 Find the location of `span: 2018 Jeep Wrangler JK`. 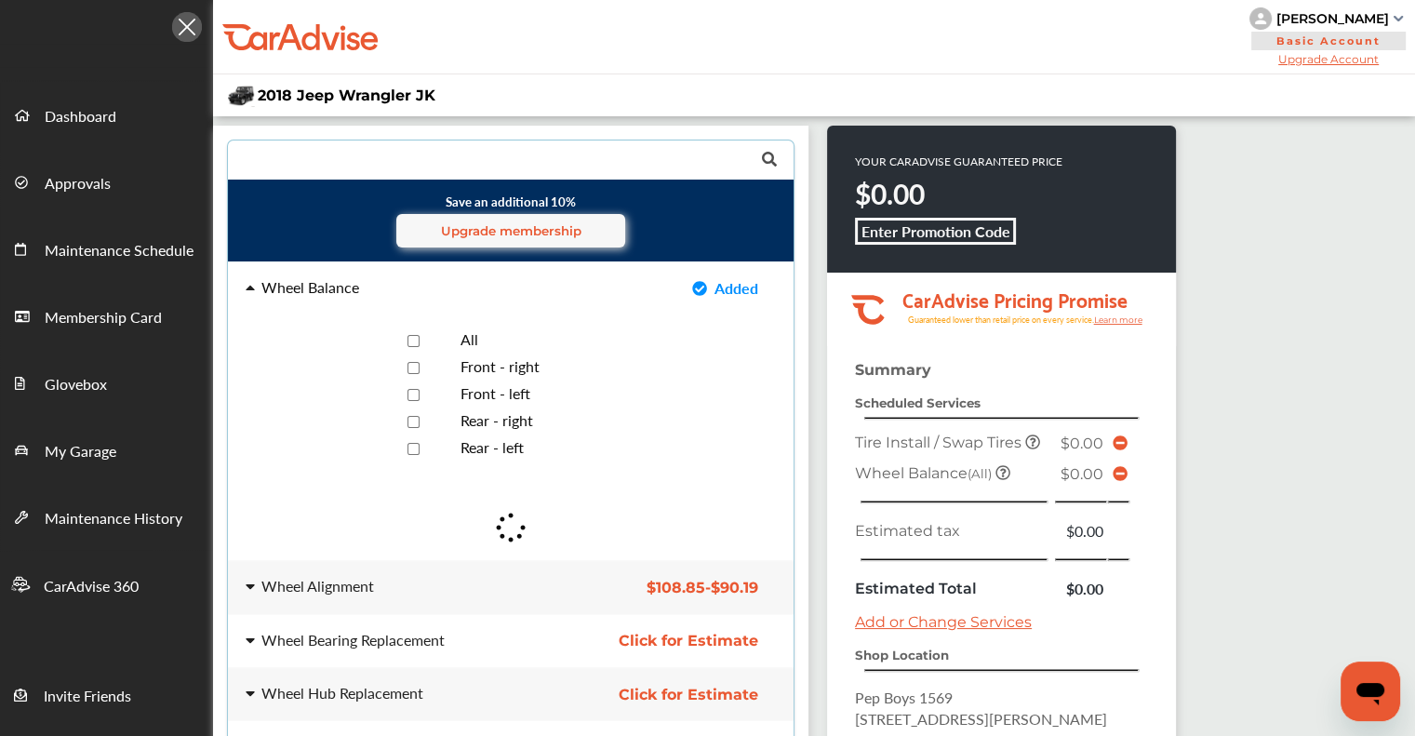

span: 2018 Jeep Wrangler JK is located at coordinates (346, 95).